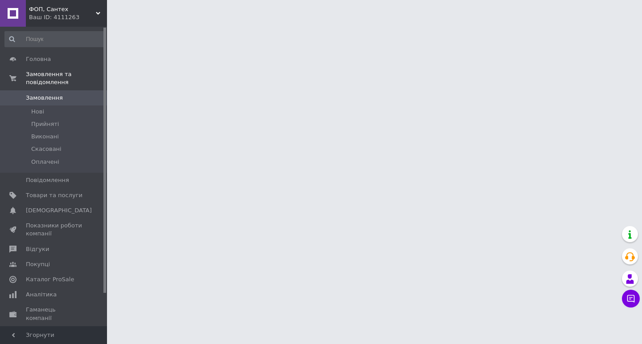 The height and width of the screenshot is (344, 642). I want to click on span: Товари та послуги, so click(54, 196).